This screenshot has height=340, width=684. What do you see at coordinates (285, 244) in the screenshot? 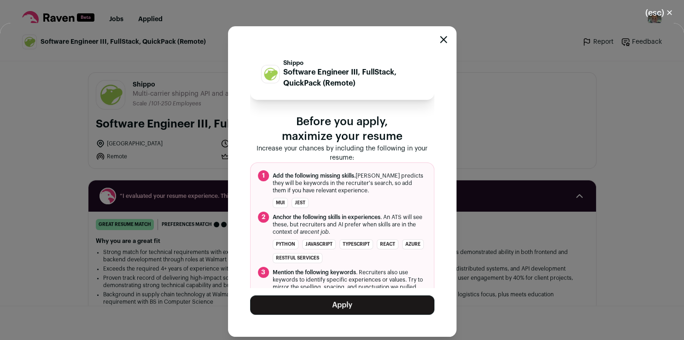
I see `li: Python` at bounding box center [285, 244].